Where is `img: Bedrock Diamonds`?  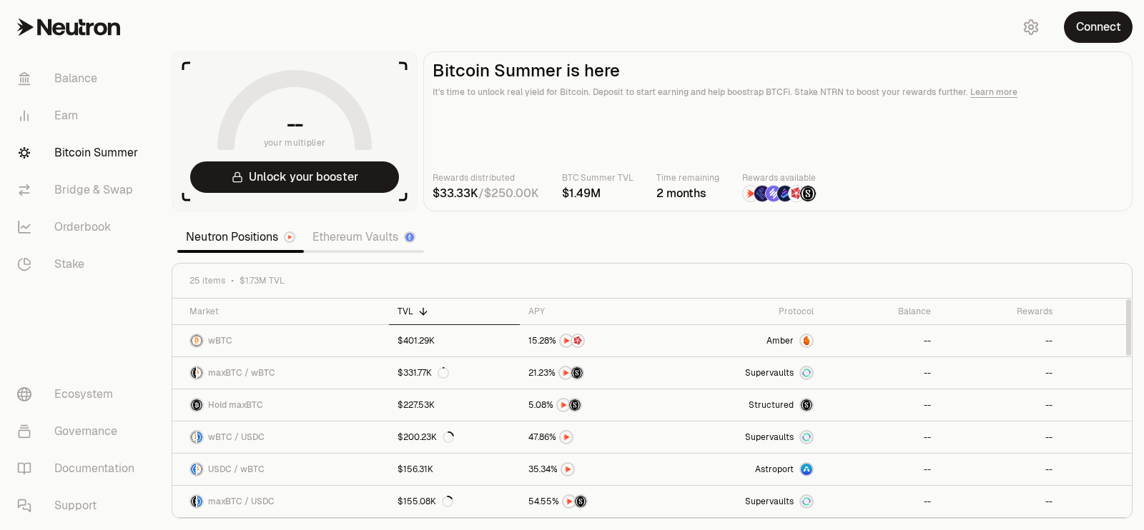
img: Bedrock Diamonds is located at coordinates (785, 194).